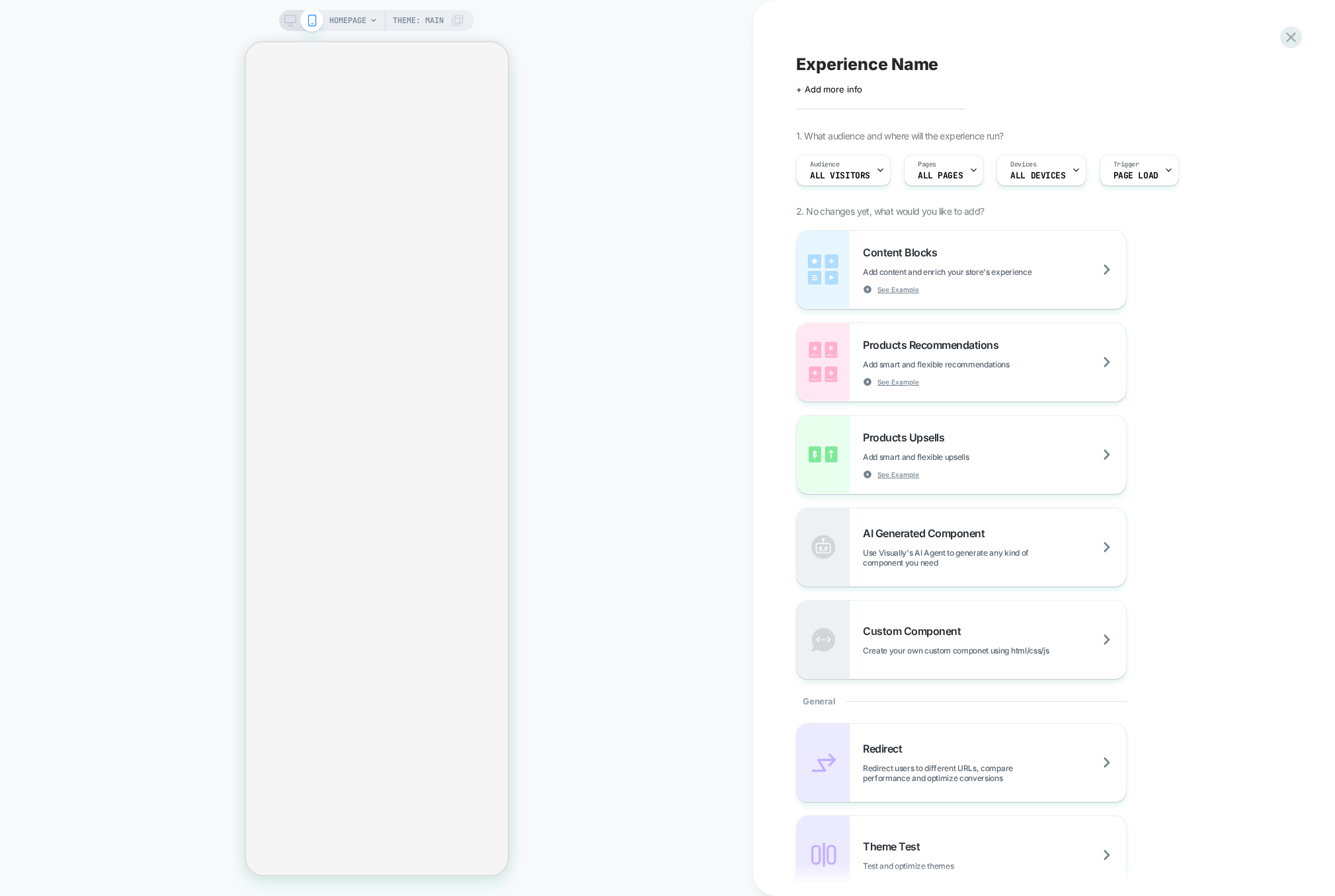 The width and height of the screenshot is (1335, 896). Describe the element at coordinates (941, 866) in the screenshot. I see `span: Test and optimize themes` at that location.